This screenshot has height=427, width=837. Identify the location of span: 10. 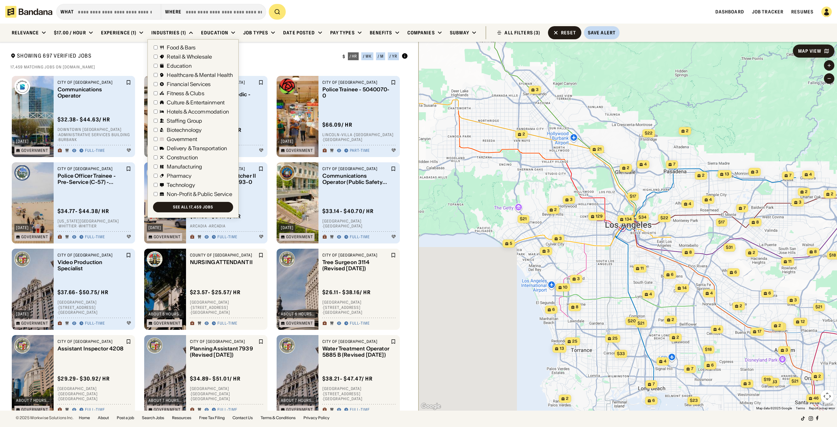
(565, 287).